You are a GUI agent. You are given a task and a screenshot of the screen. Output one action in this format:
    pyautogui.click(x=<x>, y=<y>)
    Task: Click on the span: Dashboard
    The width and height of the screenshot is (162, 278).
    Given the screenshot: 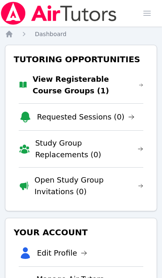 What is the action you would take?
    pyautogui.click(x=51, y=34)
    